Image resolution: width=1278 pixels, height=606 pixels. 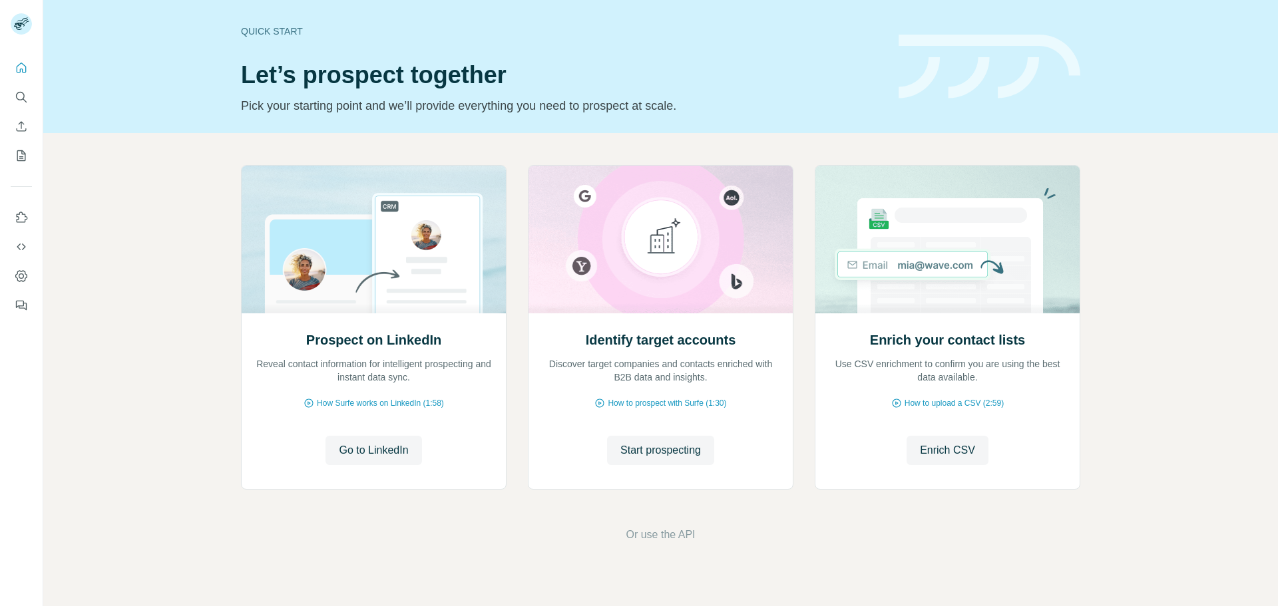 What do you see at coordinates (660, 371) in the screenshot?
I see `p: Discover target companies and contacts enriched with B2B data and insights.` at bounding box center [660, 371].